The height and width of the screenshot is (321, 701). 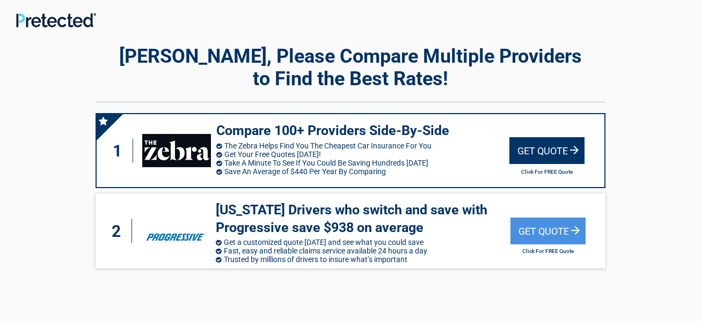 I want to click on div: 1, so click(x=120, y=151).